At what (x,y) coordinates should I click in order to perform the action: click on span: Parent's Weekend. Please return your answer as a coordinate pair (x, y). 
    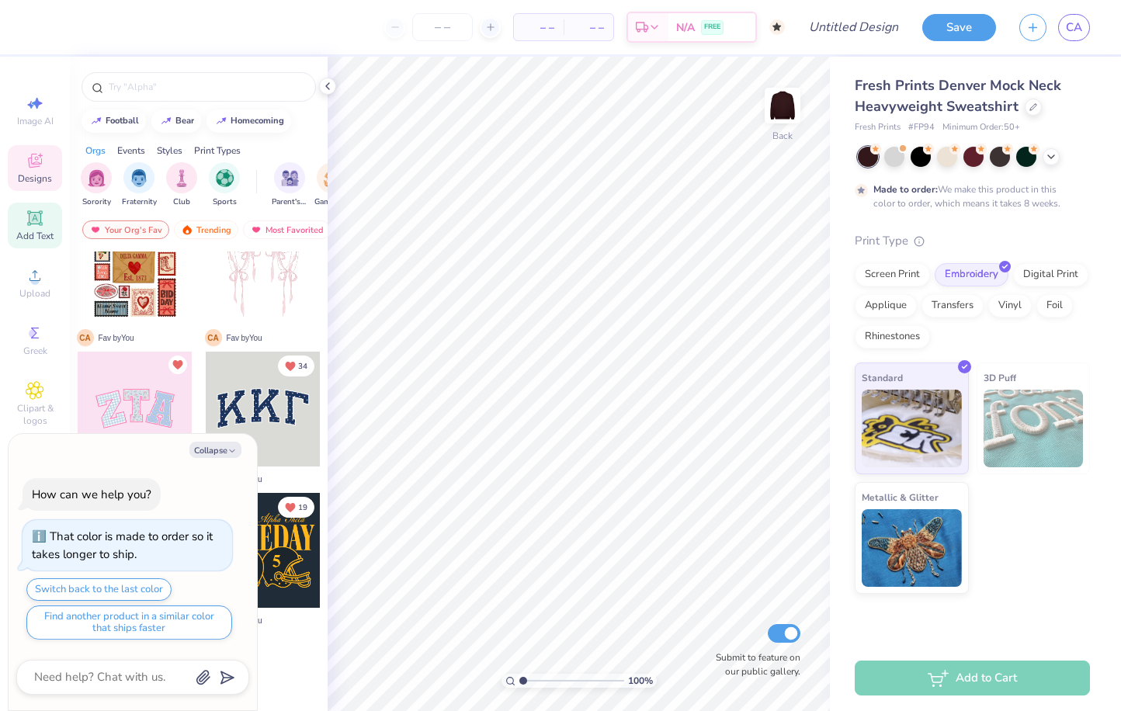
    Looking at the image, I should click on (290, 202).